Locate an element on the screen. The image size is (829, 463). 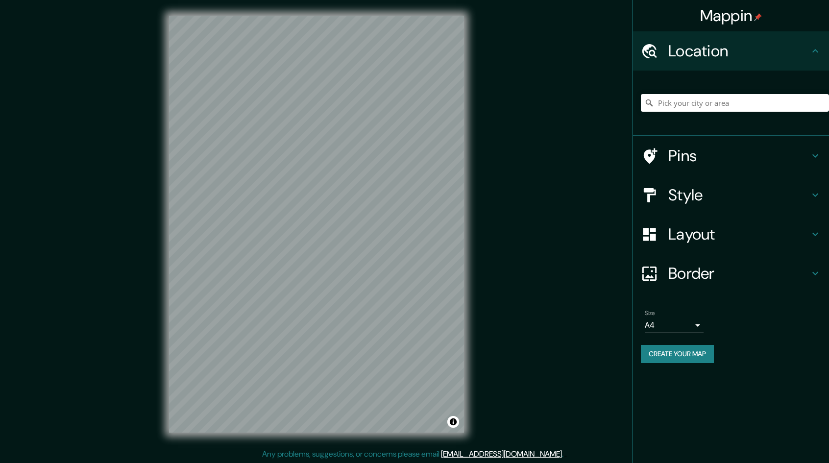
h4: Style is located at coordinates (739, 195).